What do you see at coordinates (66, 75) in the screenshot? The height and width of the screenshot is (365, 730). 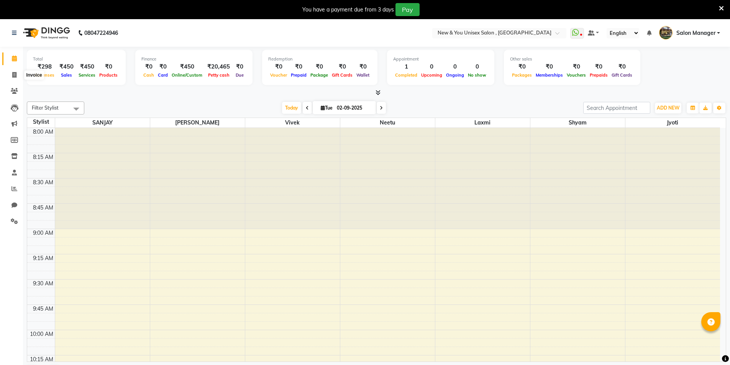 I see `span: Sales` at bounding box center [66, 75].